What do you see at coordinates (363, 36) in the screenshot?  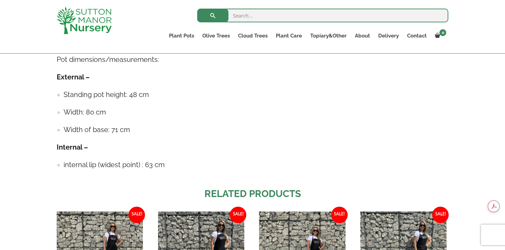 I see `a: About` at bounding box center [363, 36].